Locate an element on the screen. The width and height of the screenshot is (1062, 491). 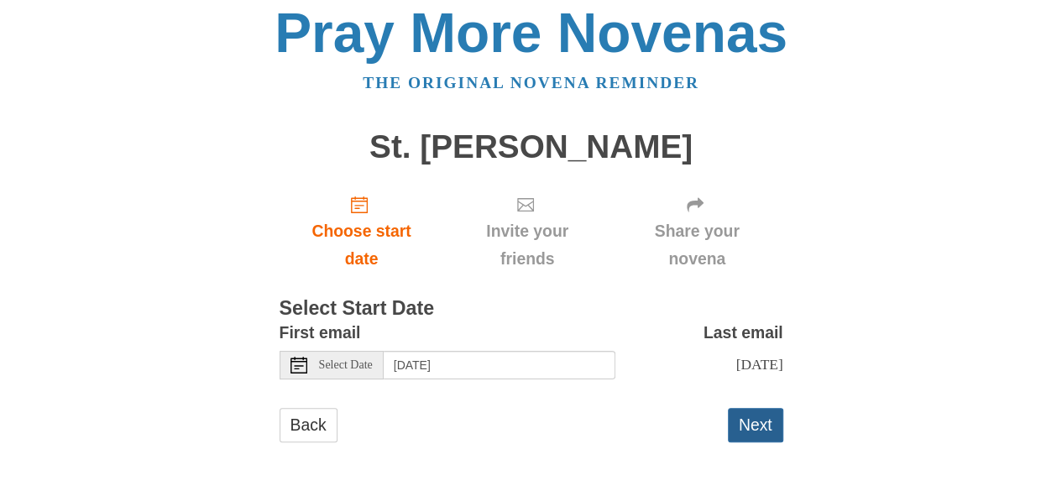
span: Select Date is located at coordinates (346, 365).